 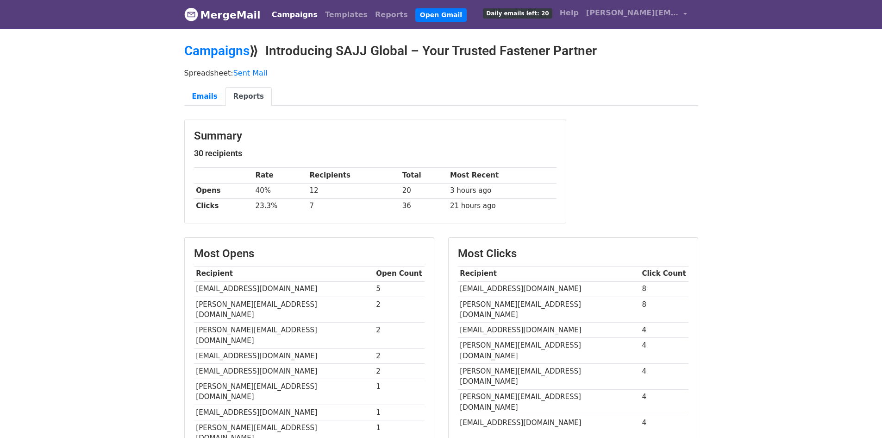 I want to click on a: Daily emails left: 20, so click(x=517, y=13).